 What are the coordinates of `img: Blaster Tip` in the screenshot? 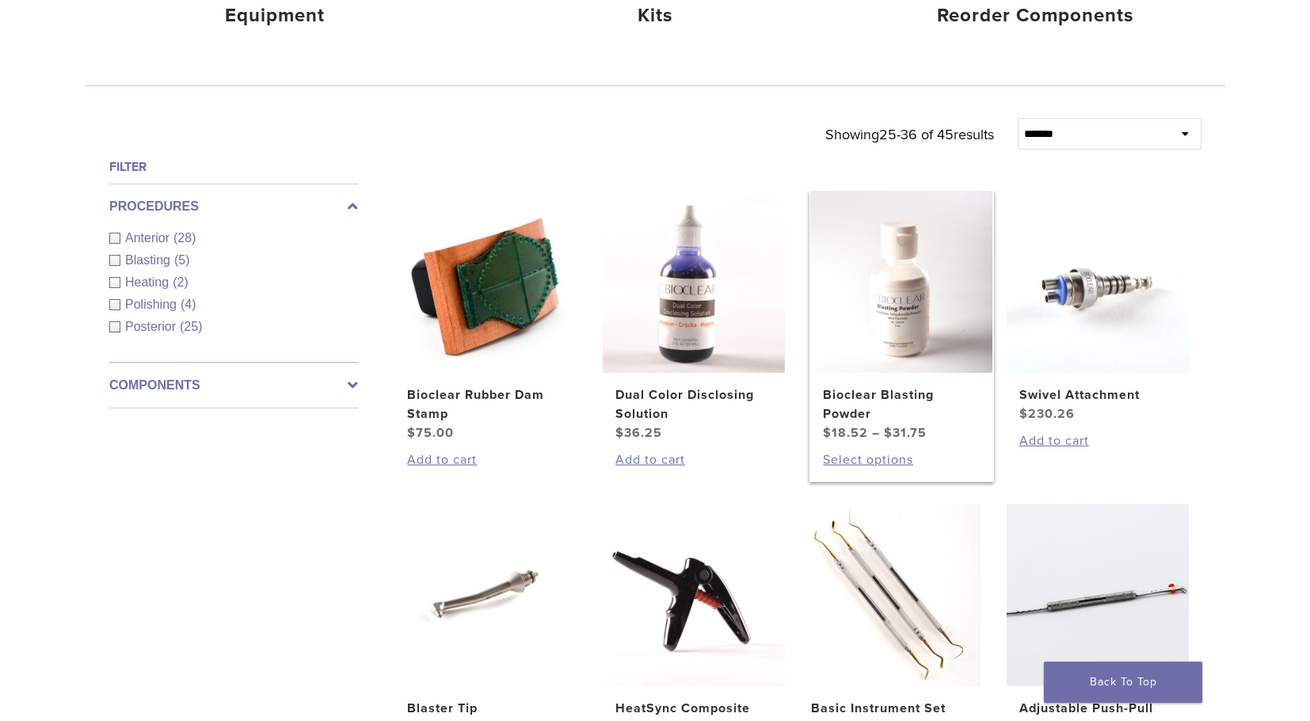 It's located at (485, 596).